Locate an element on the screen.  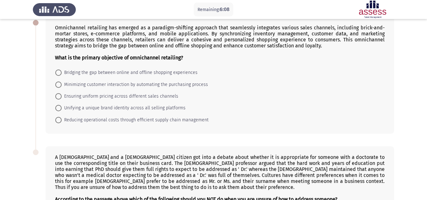
span: Minimizing customer interaction by automating the purchasing process is located at coordinates (134, 85).